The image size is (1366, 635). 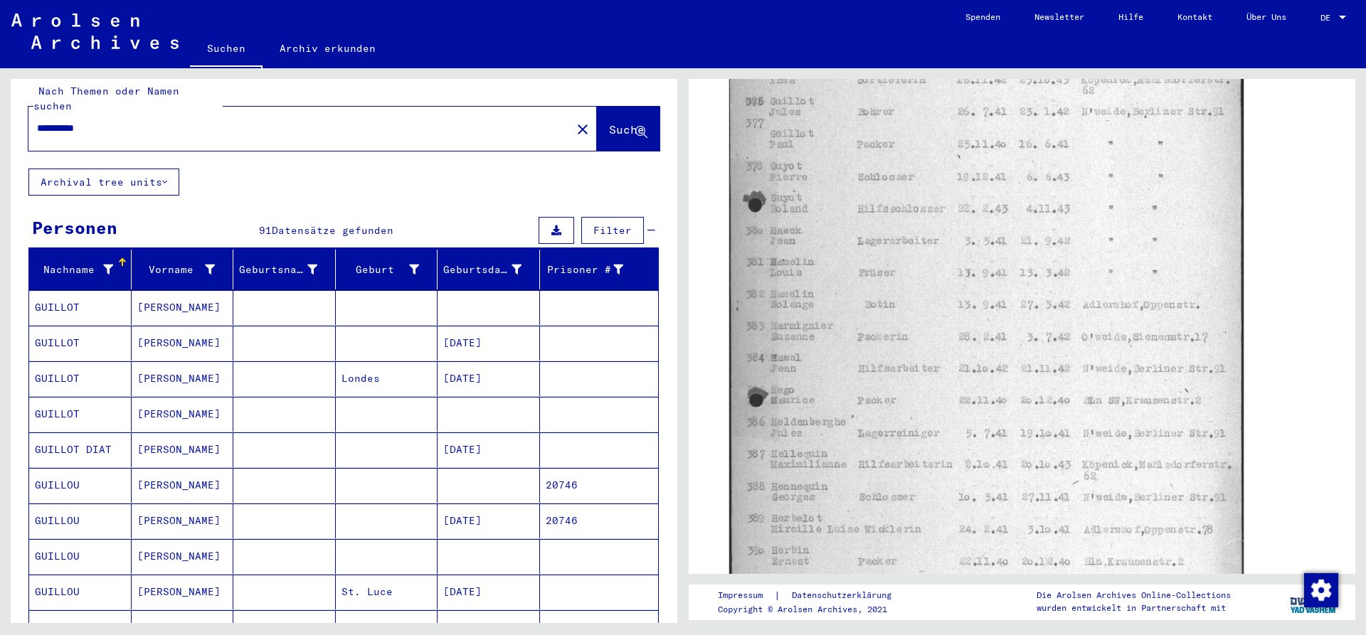 What do you see at coordinates (583, 129) in the screenshot?
I see `mat-icon: close` at bounding box center [583, 129].